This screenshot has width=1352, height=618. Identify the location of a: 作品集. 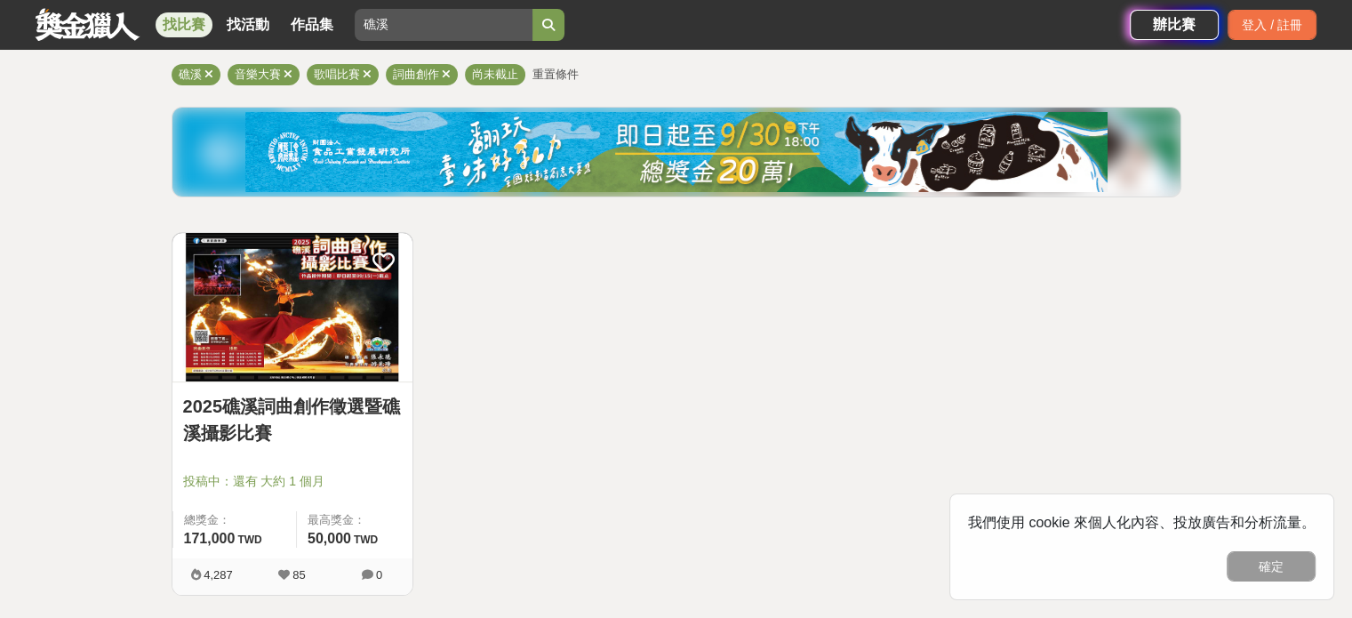
(312, 25).